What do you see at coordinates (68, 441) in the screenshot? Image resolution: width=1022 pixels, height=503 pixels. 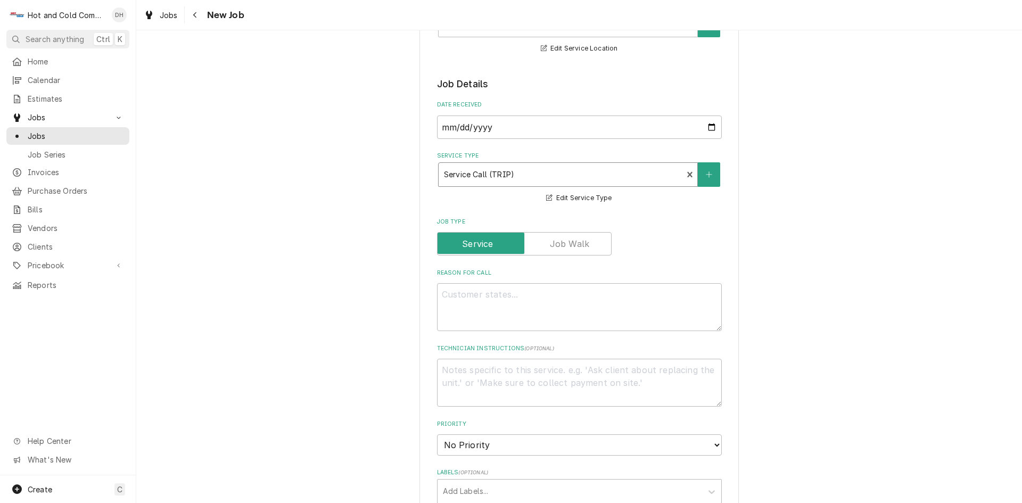 I see `a: Go to Help Center` at bounding box center [68, 441].